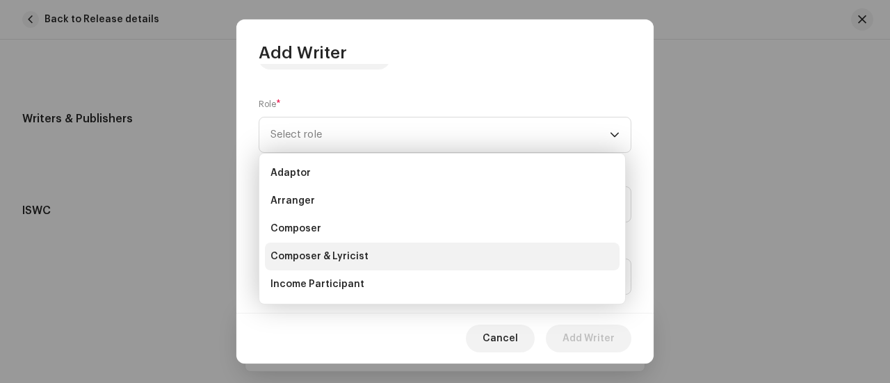  What do you see at coordinates (317, 285) in the screenshot?
I see `span: Income Participant` at bounding box center [317, 285].